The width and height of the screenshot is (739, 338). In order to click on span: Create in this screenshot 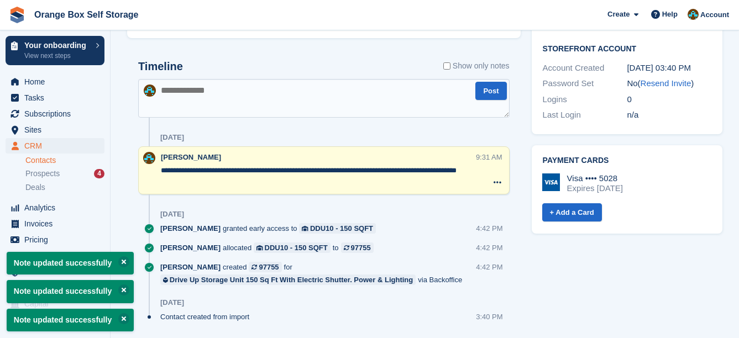, I will do `click(619, 14)`.